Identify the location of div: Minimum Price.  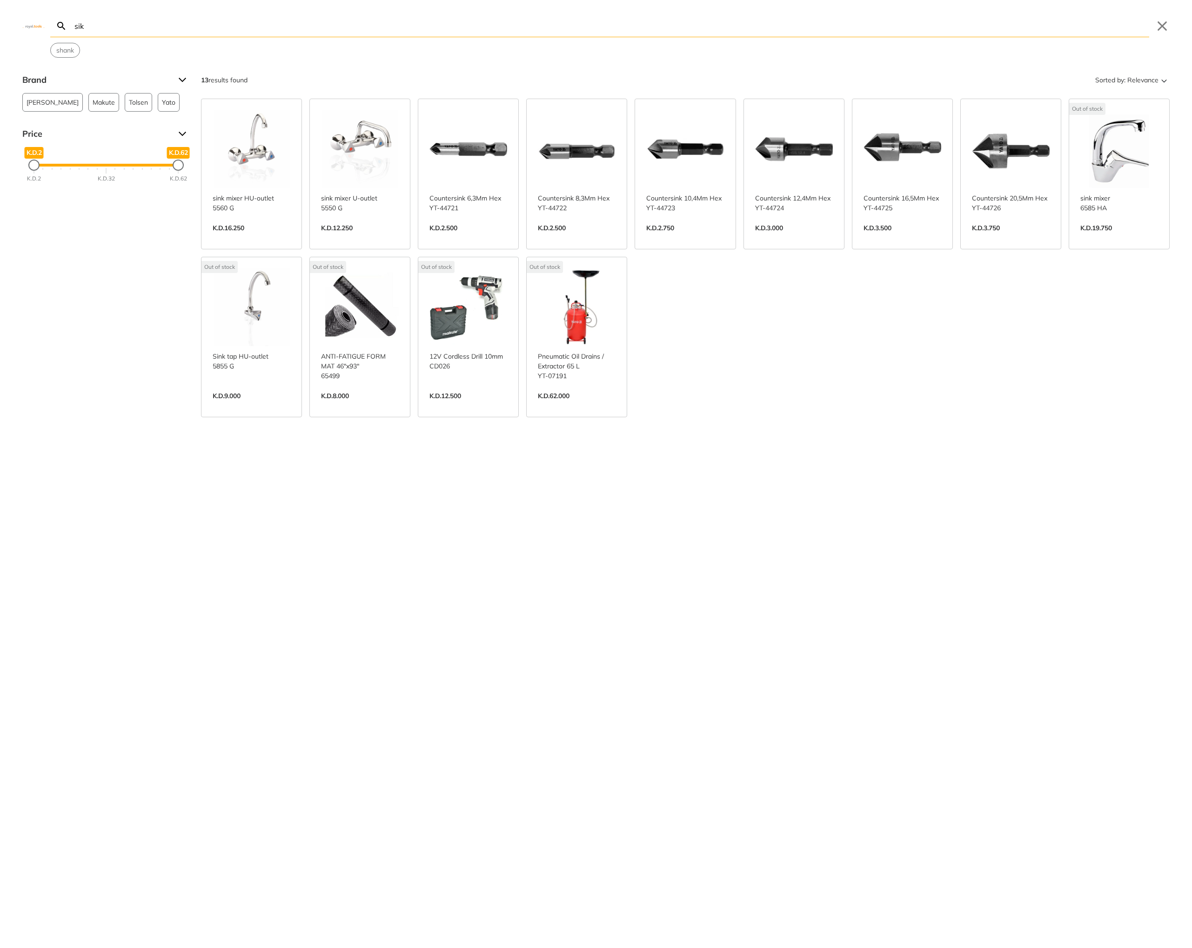
(34, 165).